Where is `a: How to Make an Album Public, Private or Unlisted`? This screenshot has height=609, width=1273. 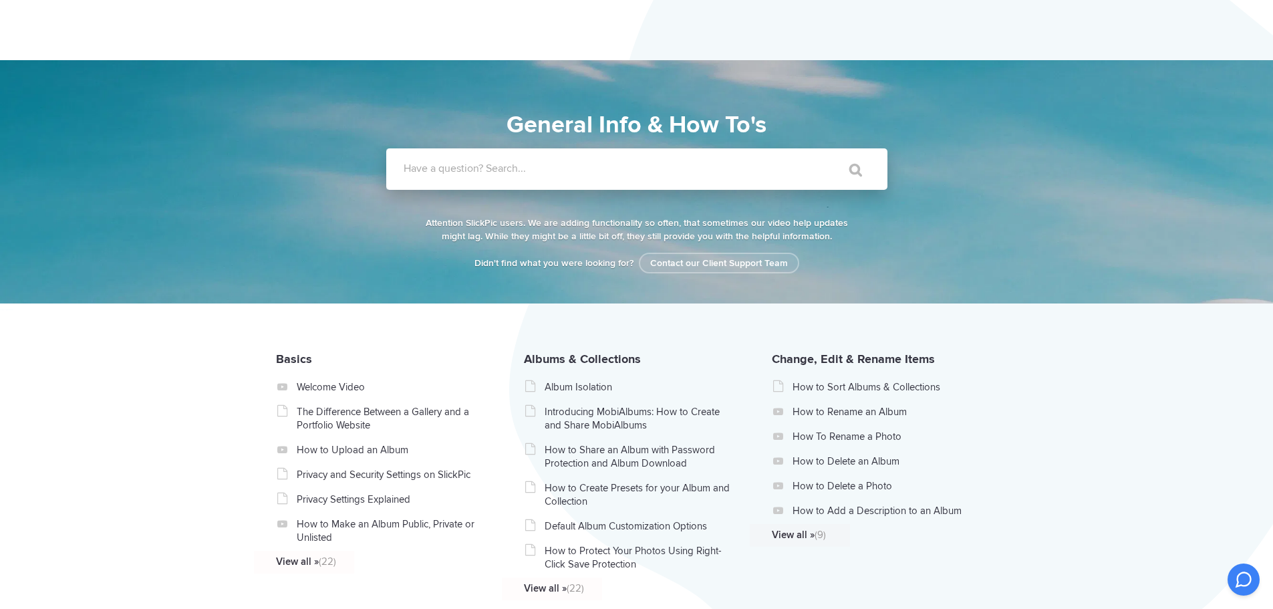 a: How to Make an Album Public, Private or Unlisted is located at coordinates (391, 531).